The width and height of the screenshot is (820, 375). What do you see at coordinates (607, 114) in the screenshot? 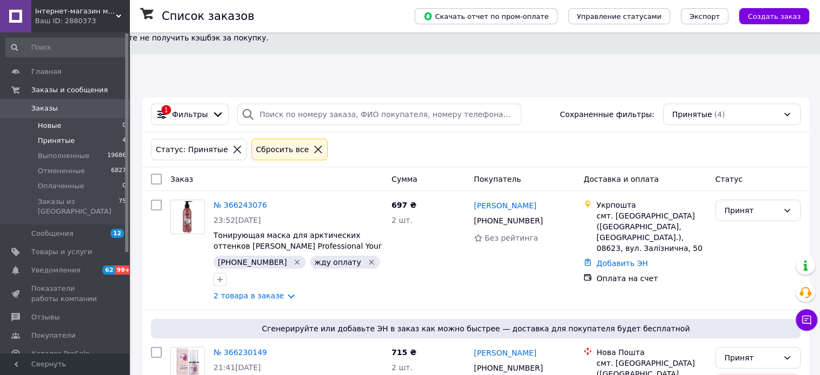
I see `span: Сохраненные фильтры:` at bounding box center [607, 114].